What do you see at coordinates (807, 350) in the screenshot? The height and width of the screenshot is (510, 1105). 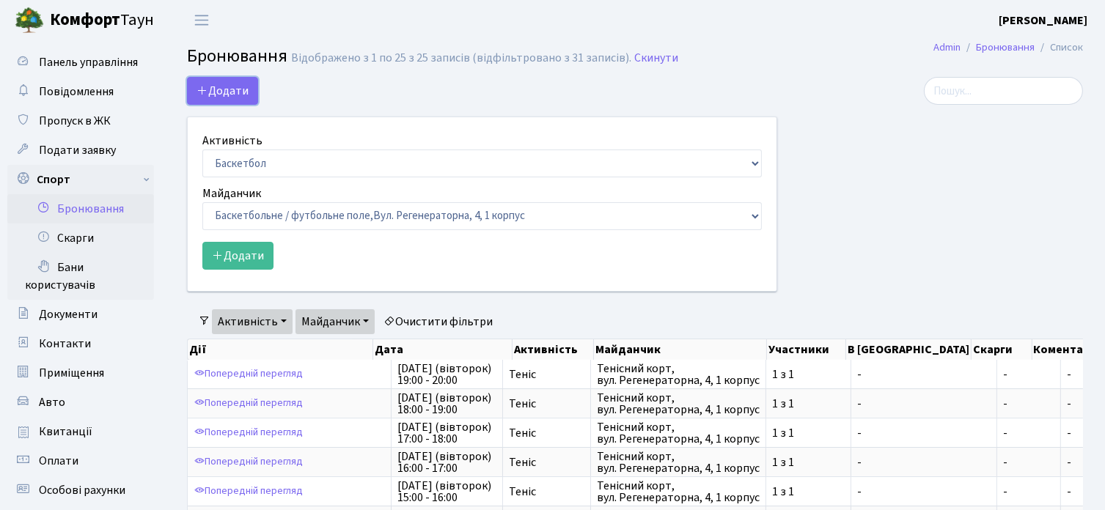 I see `th: Участники` at bounding box center [807, 350].